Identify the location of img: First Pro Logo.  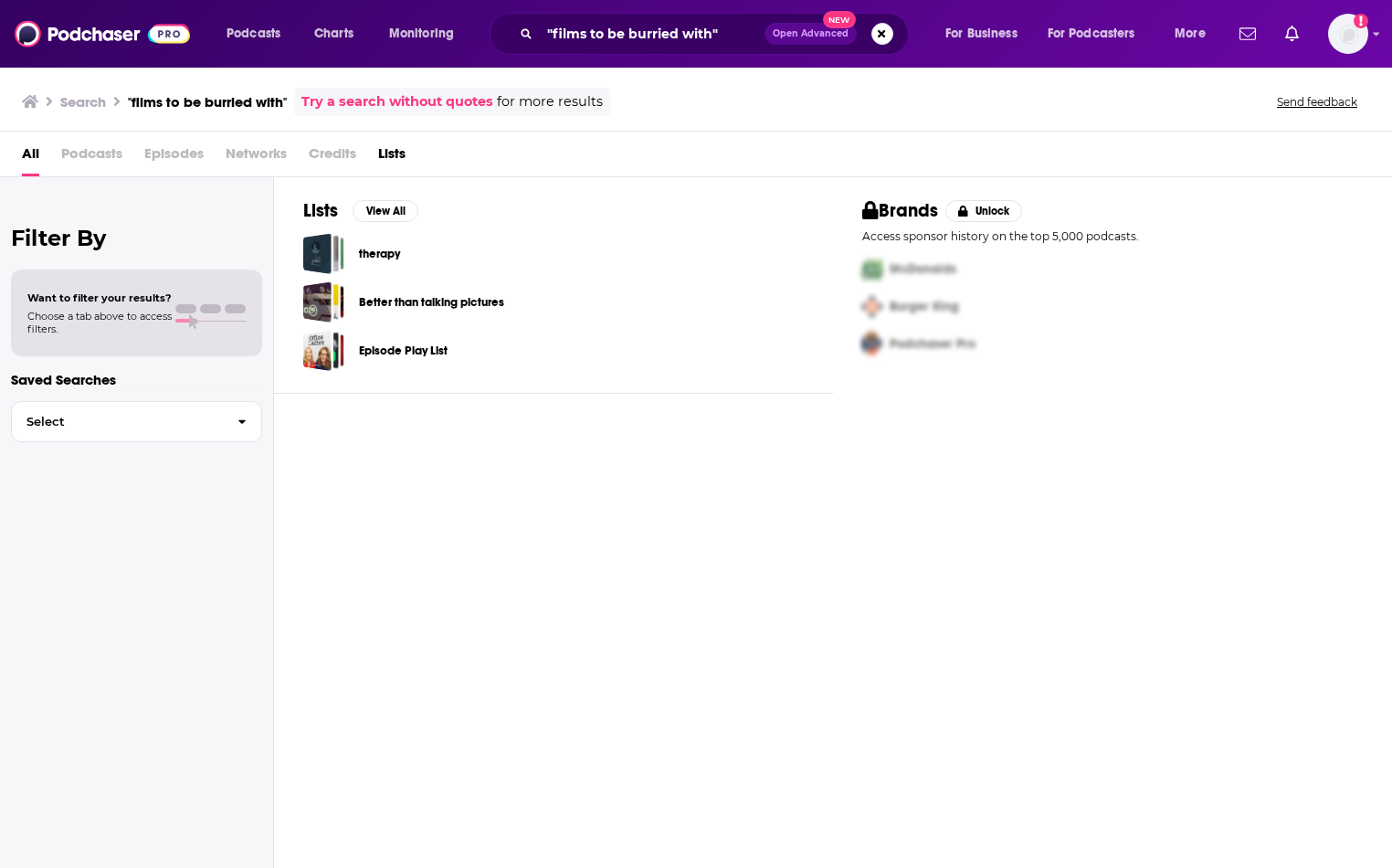
(873, 269).